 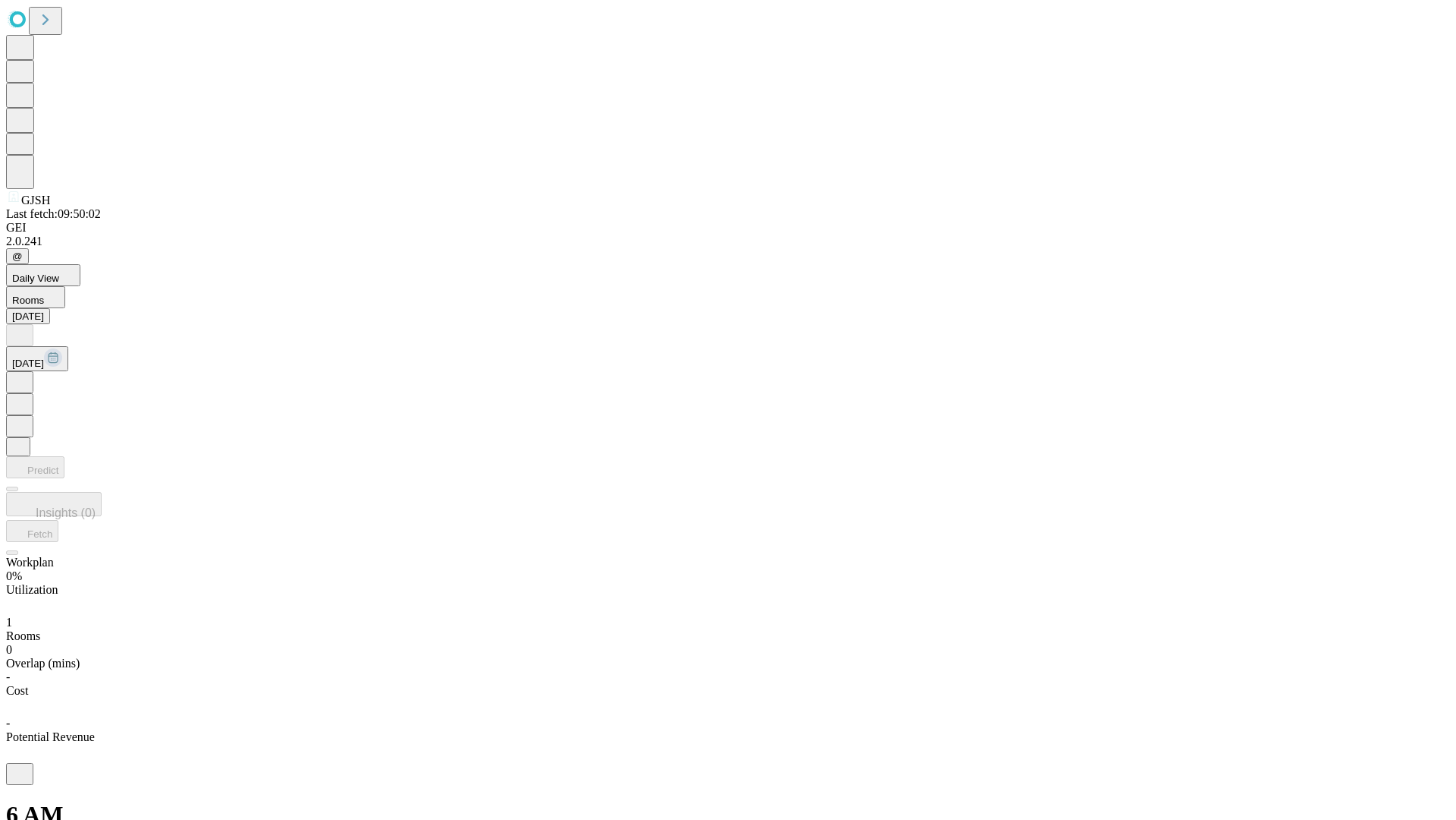 I want to click on span: GJSH, so click(x=36, y=200).